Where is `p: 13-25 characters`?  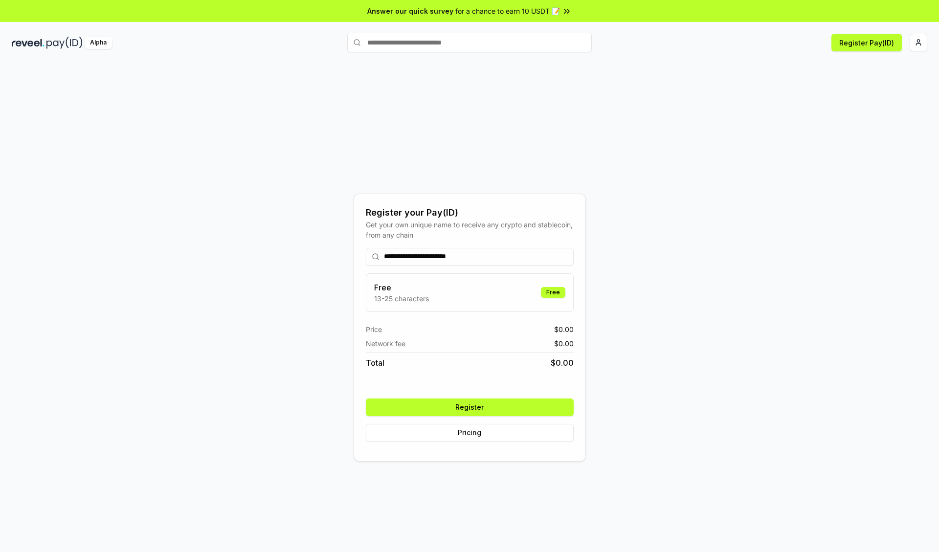
p: 13-25 characters is located at coordinates (402, 298).